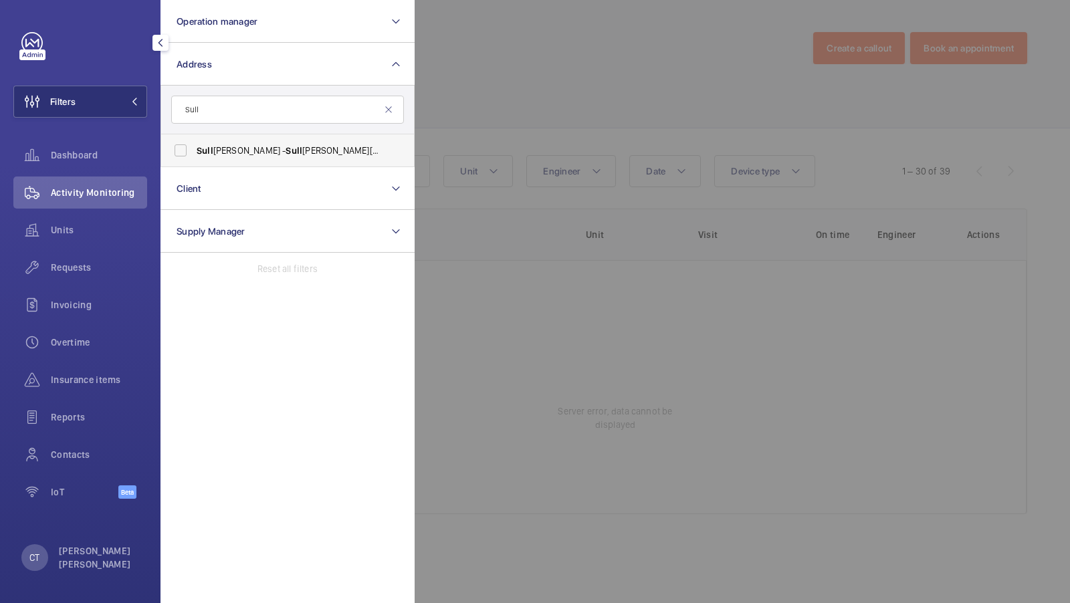 This screenshot has height=603, width=1070. What do you see at coordinates (84, 492) in the screenshot?
I see `span: IoT` at bounding box center [84, 492].